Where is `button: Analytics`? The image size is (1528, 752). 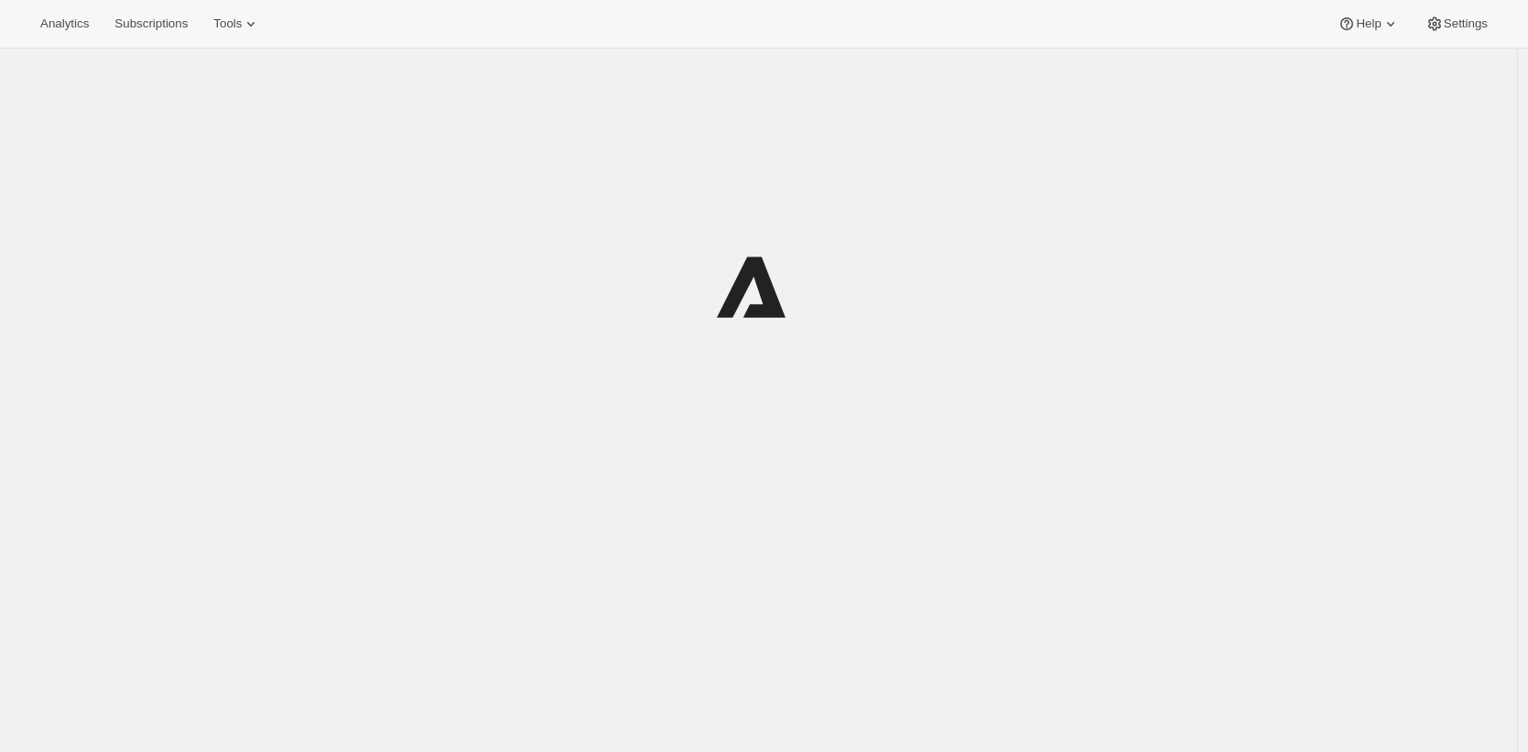
button: Analytics is located at coordinates (64, 24).